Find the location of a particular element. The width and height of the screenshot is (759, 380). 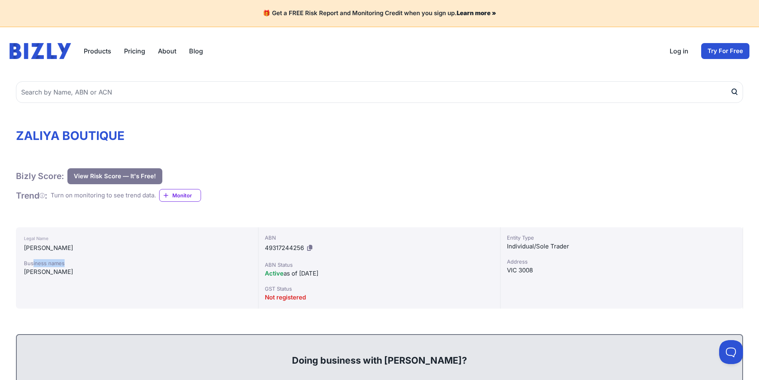

a: Monitor is located at coordinates (180, 195).